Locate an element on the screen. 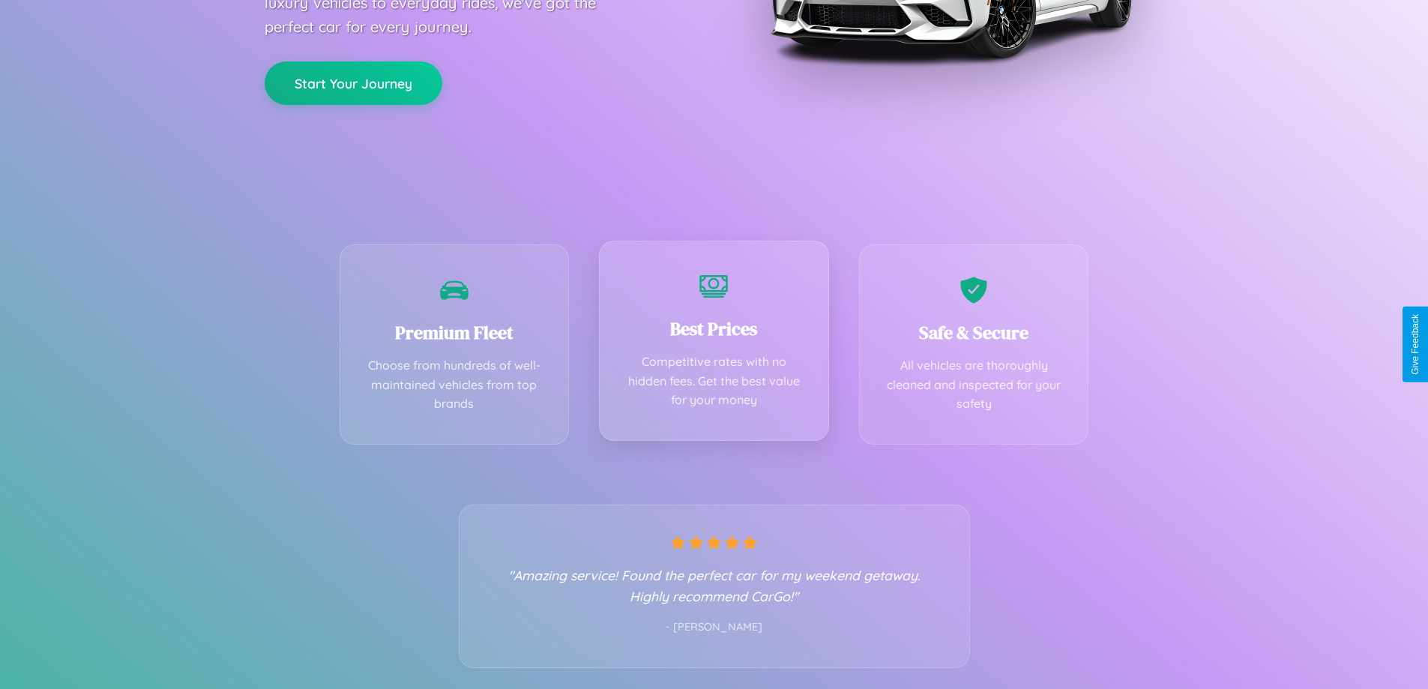 The width and height of the screenshot is (1428, 689). h3: Best Prices is located at coordinates (714, 328).